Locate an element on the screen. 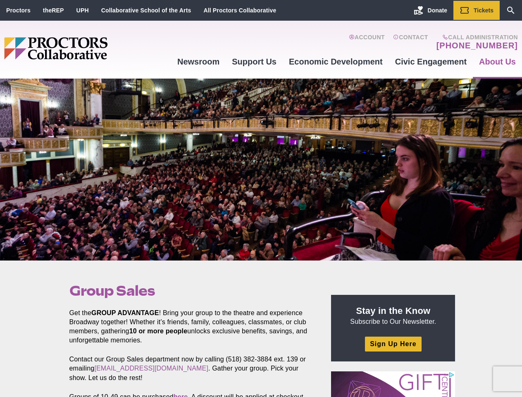 The image size is (522, 397). span: Tickets is located at coordinates (483, 10).